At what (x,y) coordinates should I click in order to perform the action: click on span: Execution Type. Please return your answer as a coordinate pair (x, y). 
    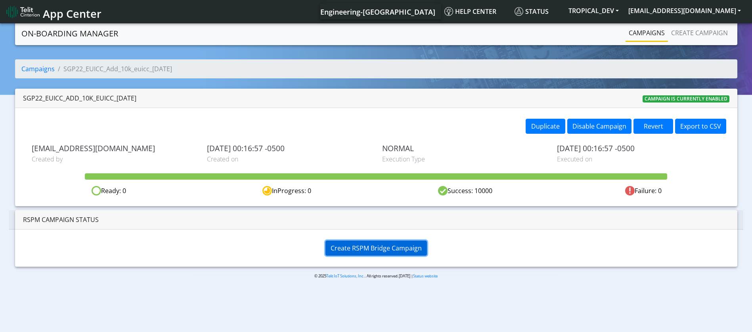
    Looking at the image, I should click on (464, 159).